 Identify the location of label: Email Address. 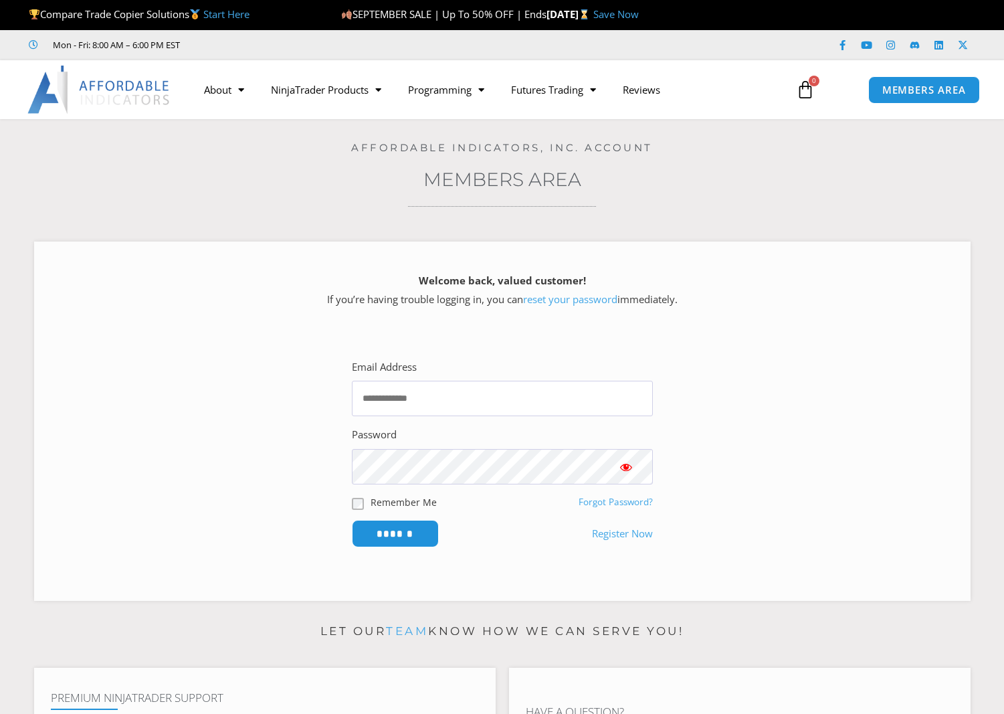
(384, 367).